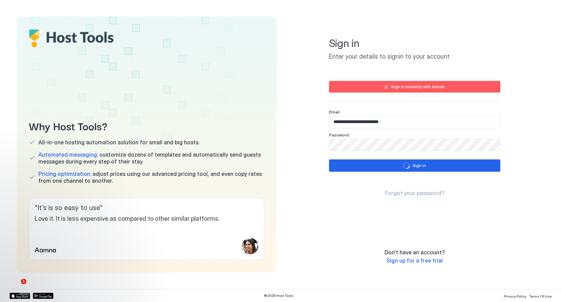 The image size is (561, 302). Describe the element at coordinates (68, 154) in the screenshot. I see `span: Automated messaging:` at that location.